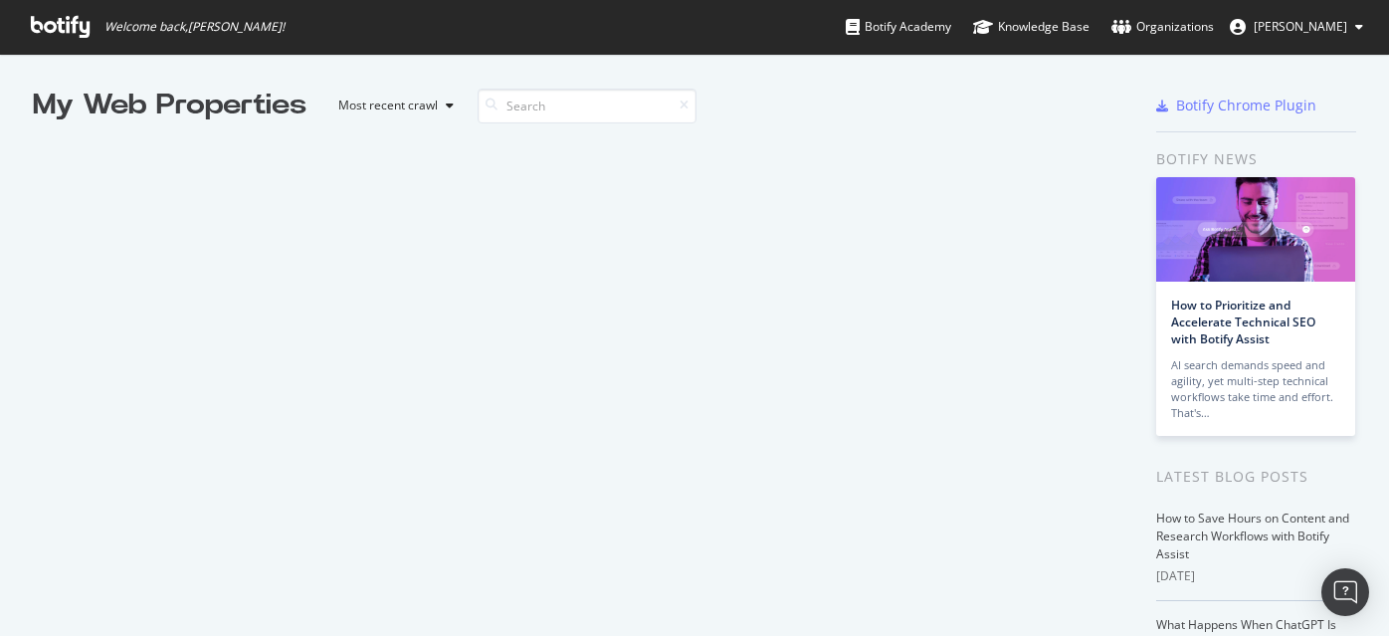  What do you see at coordinates (1300, 26) in the screenshot?
I see `span: Rachel Hildebrand` at bounding box center [1300, 26].